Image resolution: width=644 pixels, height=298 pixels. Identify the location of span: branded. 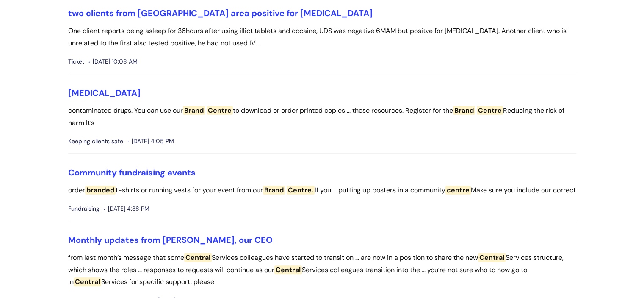
(100, 190).